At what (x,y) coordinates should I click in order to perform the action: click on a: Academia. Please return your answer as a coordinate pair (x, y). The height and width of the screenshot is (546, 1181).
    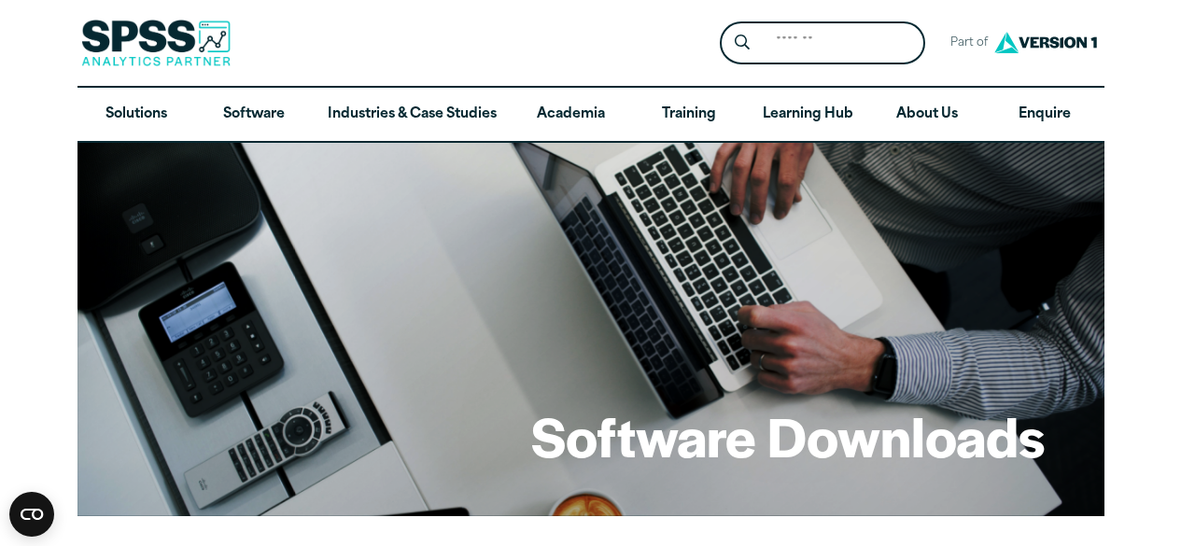
    Looking at the image, I should click on (571, 115).